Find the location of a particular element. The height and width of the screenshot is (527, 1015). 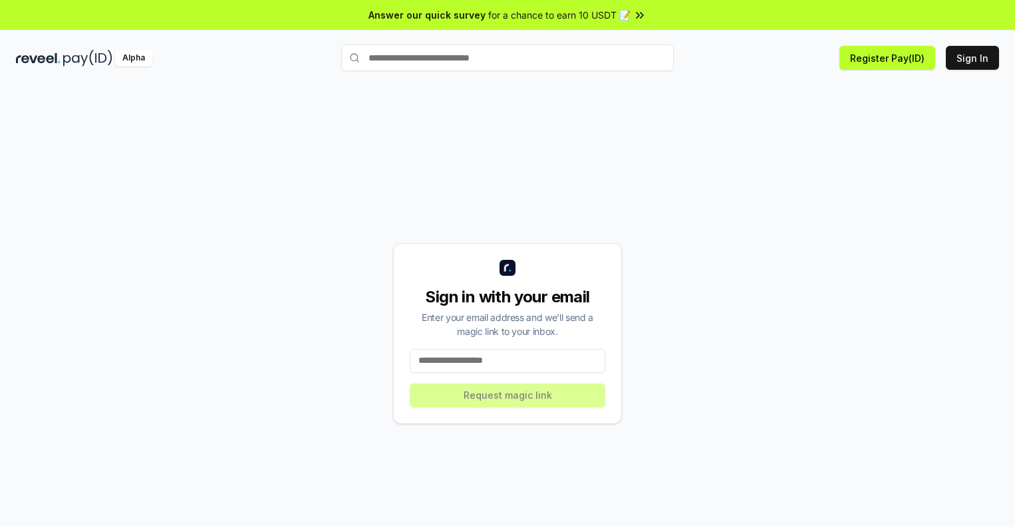

div: Enter your email address and we’ll send a magic link to your inbox. is located at coordinates (508, 325).